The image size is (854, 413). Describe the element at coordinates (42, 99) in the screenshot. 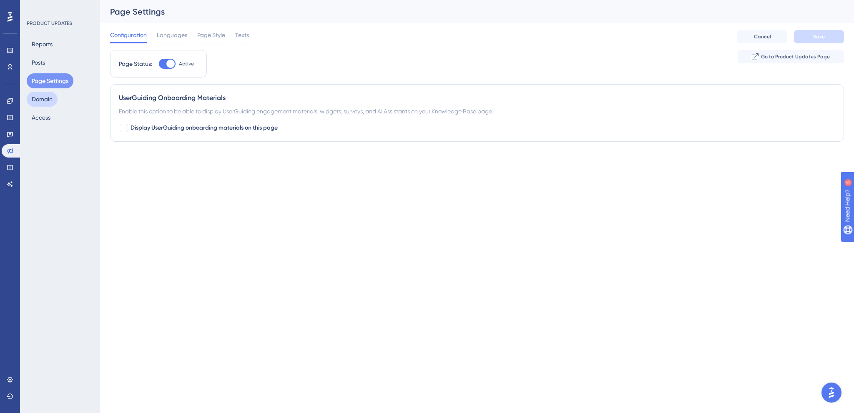

I see `button: Domain` at that location.